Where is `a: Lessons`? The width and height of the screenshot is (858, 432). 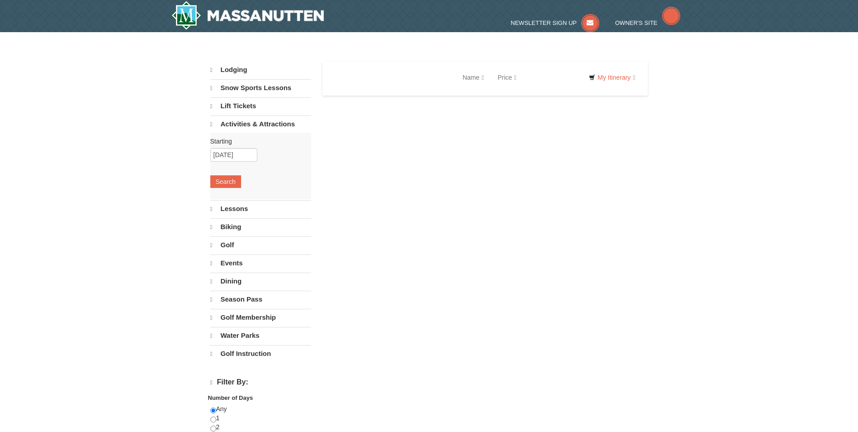
a: Lessons is located at coordinates (261, 209).